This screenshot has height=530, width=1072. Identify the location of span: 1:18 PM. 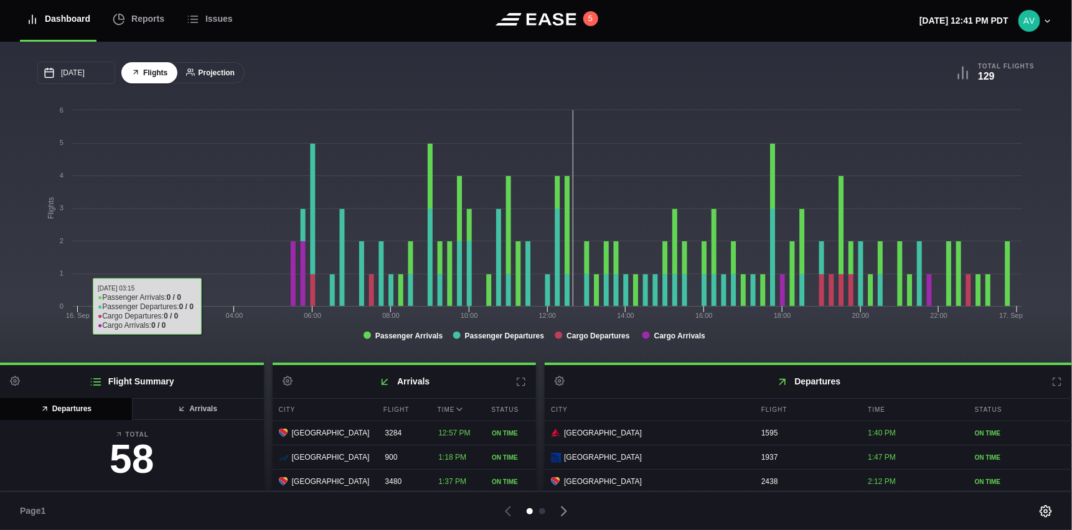
(452, 457).